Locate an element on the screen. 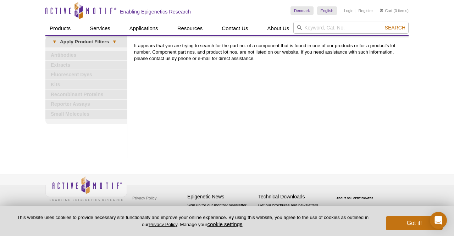  a: Denmark is located at coordinates (302, 11).